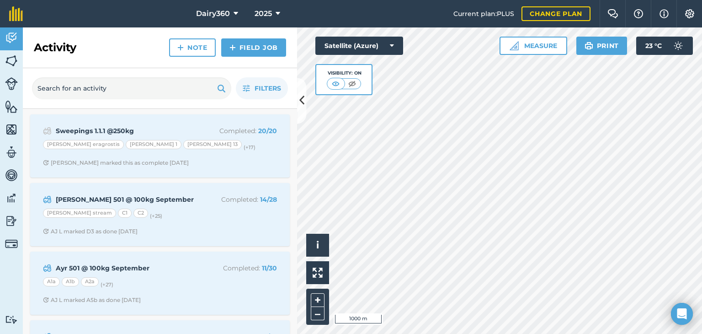 The image size is (702, 334). Describe the element at coordinates (156, 216) in the screenshot. I see `small: (+ 25 )` at that location.